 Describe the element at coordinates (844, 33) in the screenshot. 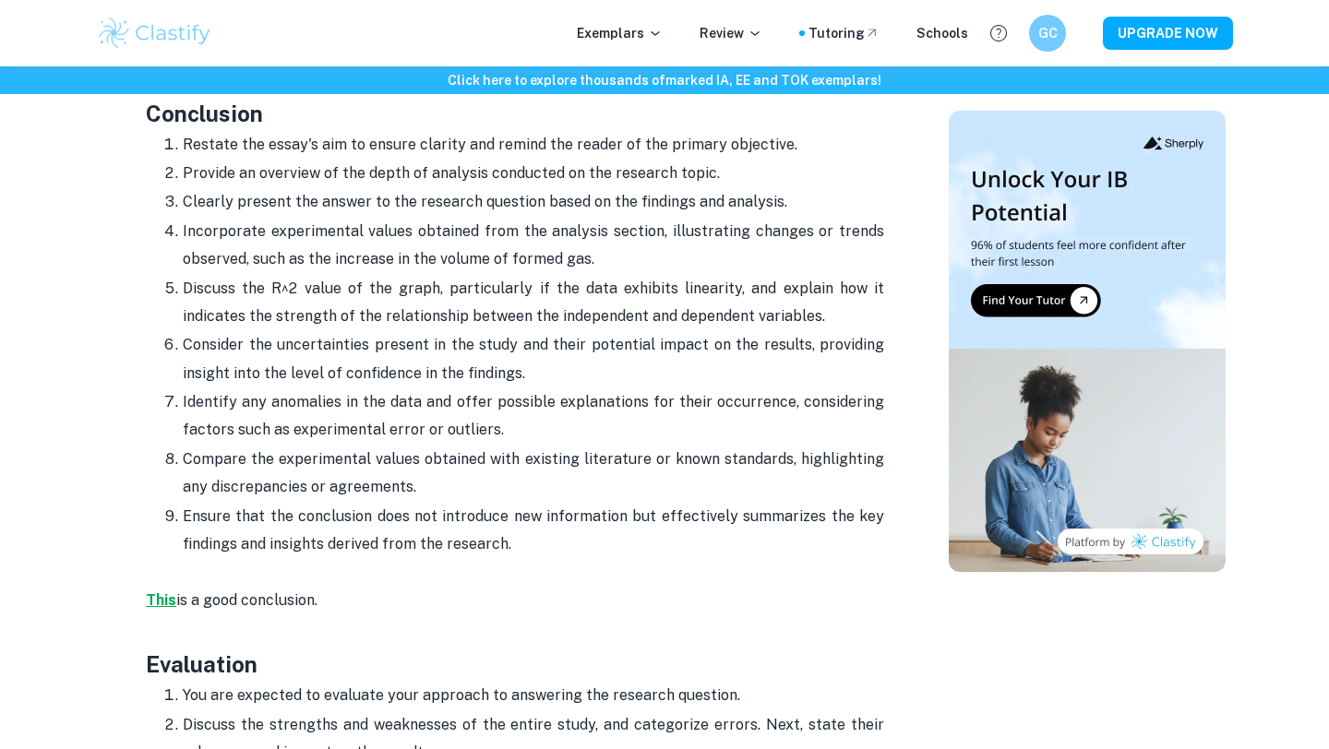

I see `div: Tutoring` at that location.